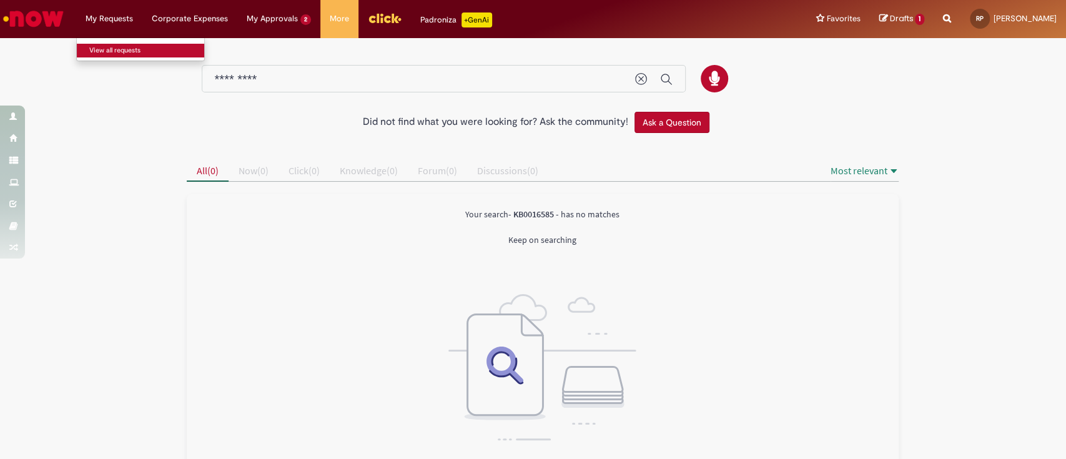 This screenshot has width=1066, height=459. What do you see at coordinates (140, 49) in the screenshot?
I see `ul: My Requests` at bounding box center [140, 49].